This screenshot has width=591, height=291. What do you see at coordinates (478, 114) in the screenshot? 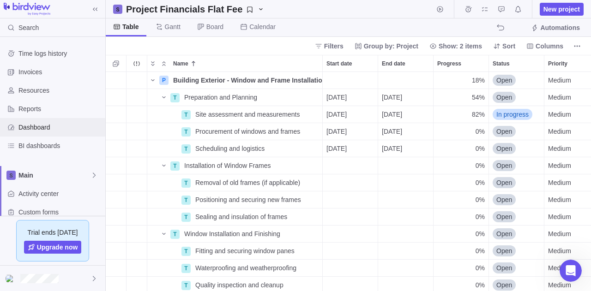
I see `span: 82%` at bounding box center [478, 114].